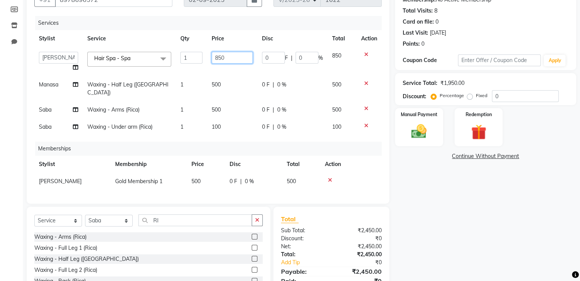 This screenshot has width=580, height=281. Describe the element at coordinates (420, 83) in the screenshot. I see `div: Service Total:` at that location.